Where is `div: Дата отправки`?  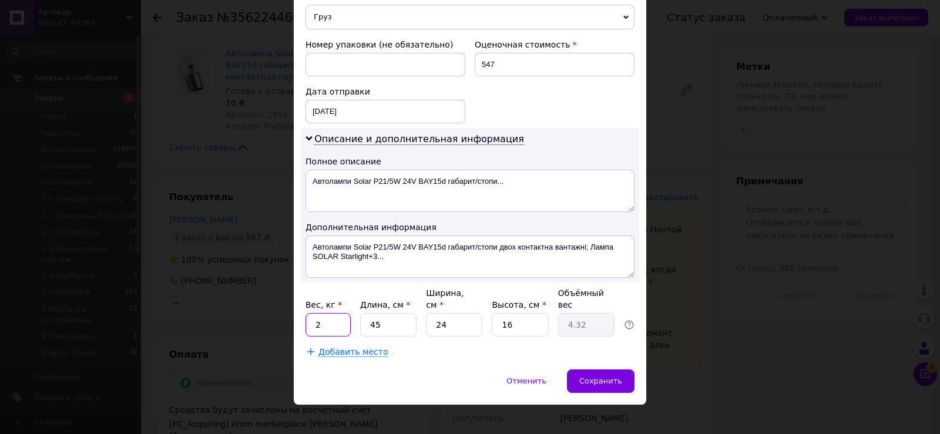 div: Дата отправки is located at coordinates (386, 92).